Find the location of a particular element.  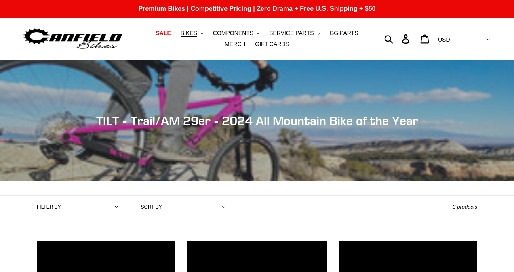

label: Sort by is located at coordinates (151, 207).